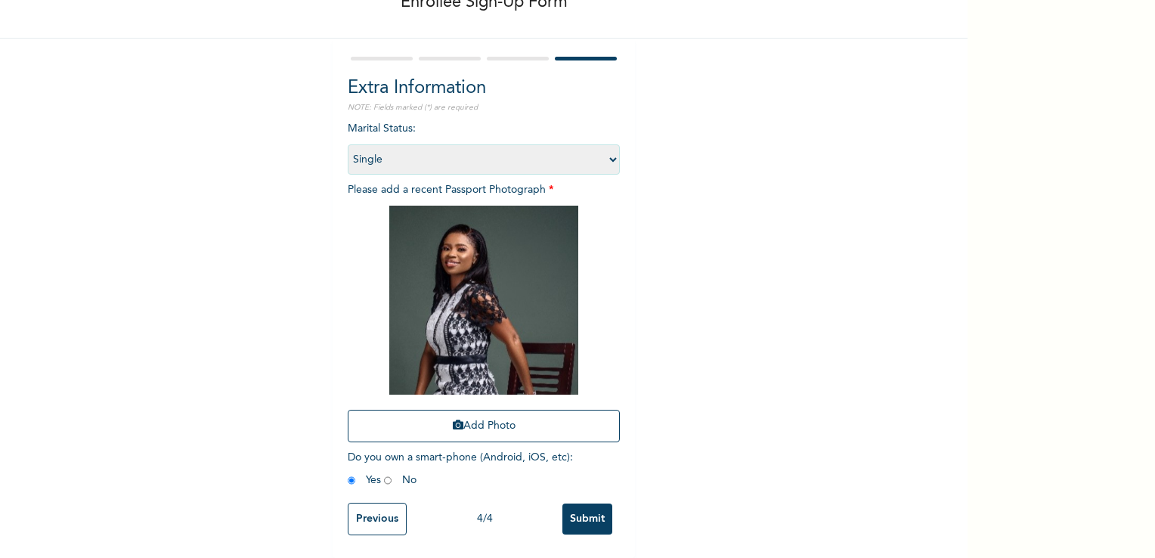 Image resolution: width=1155 pixels, height=558 pixels. I want to click on input: Previous, so click(377, 518).